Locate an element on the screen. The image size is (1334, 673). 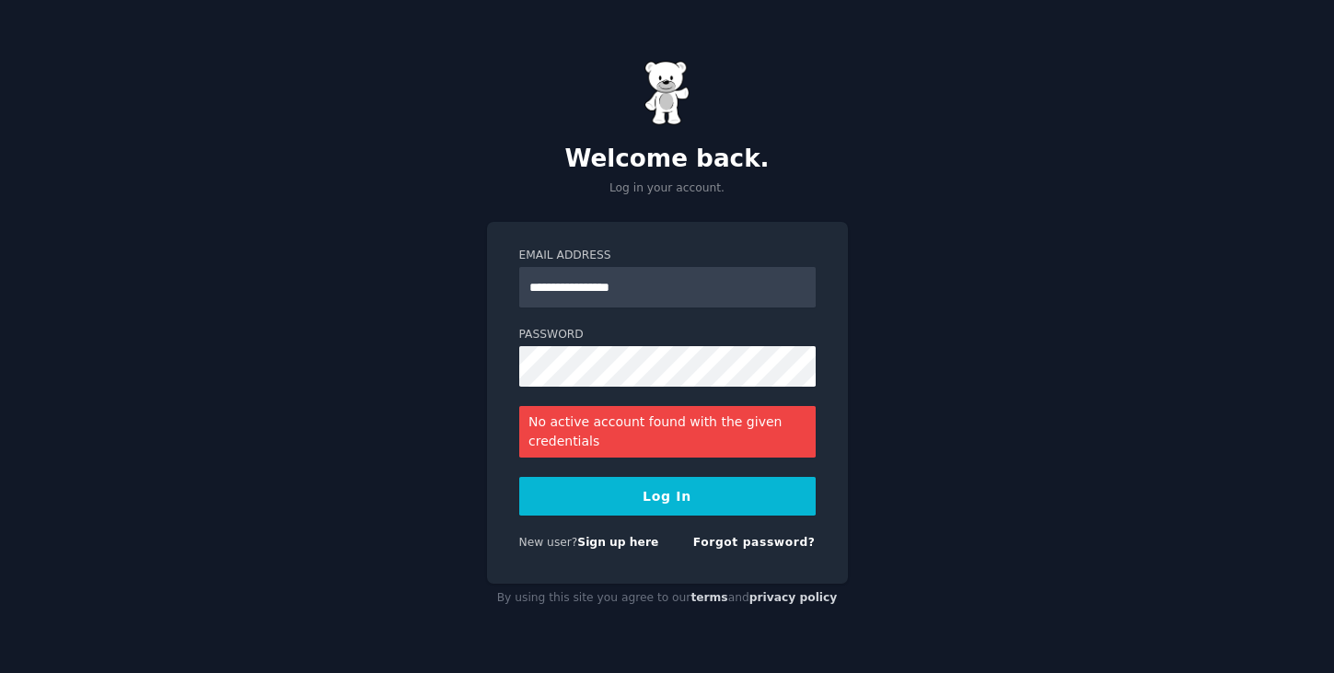
a: Sign up here is located at coordinates (618, 542).